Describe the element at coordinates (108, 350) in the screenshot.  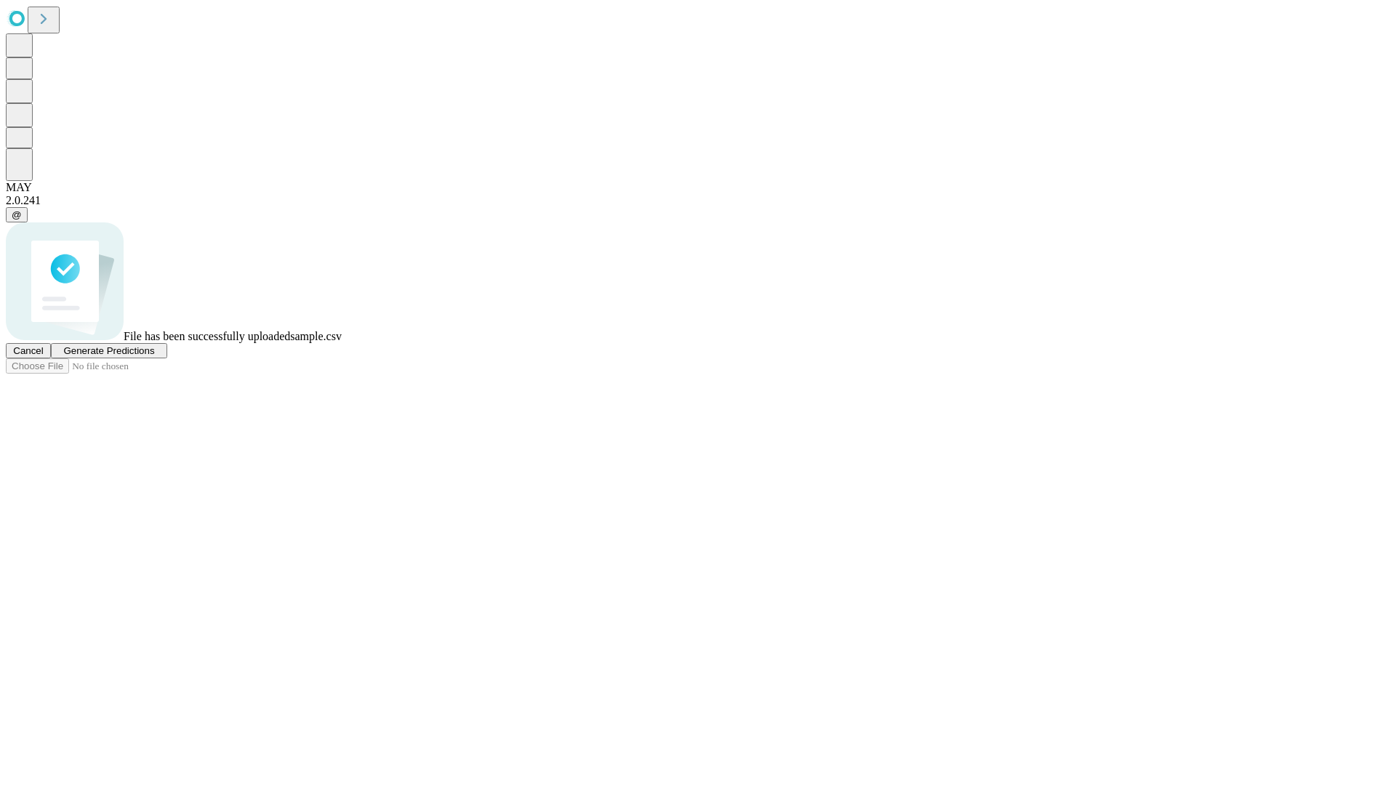
I see `span: Generate Predictions` at that location.